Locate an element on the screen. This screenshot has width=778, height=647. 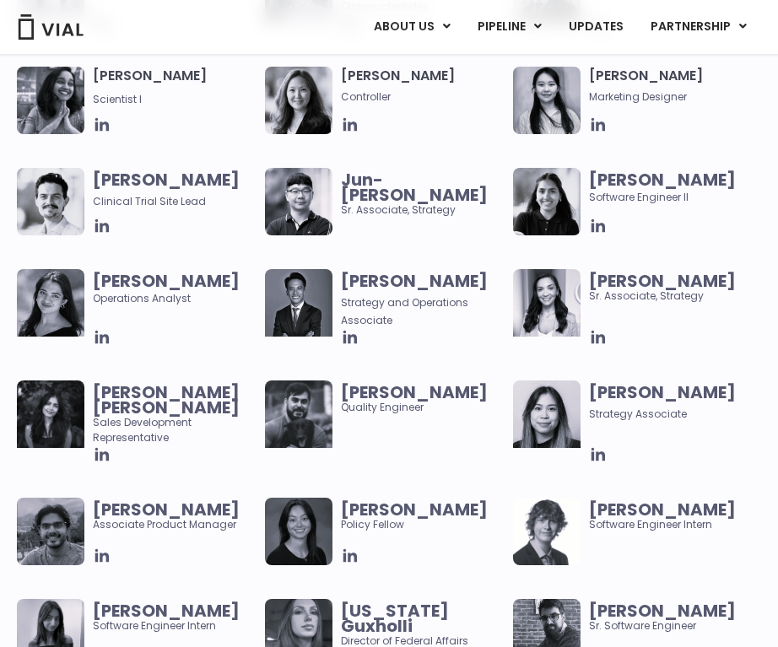
img: Man smiling posing for picture is located at coordinates (299, 414).